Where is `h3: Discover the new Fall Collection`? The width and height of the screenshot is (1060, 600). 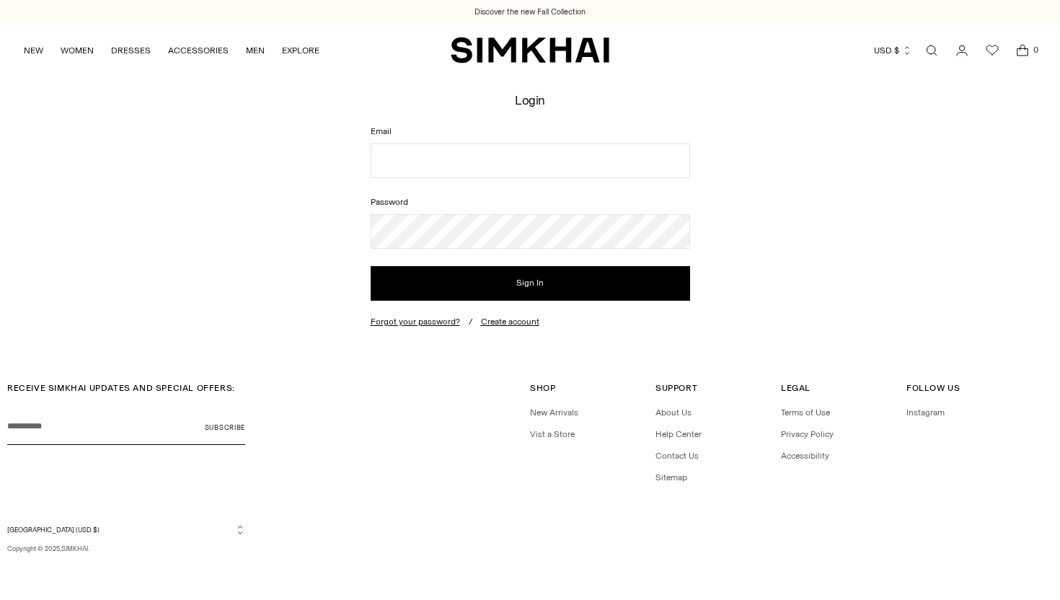
h3: Discover the new Fall Collection is located at coordinates (530, 12).